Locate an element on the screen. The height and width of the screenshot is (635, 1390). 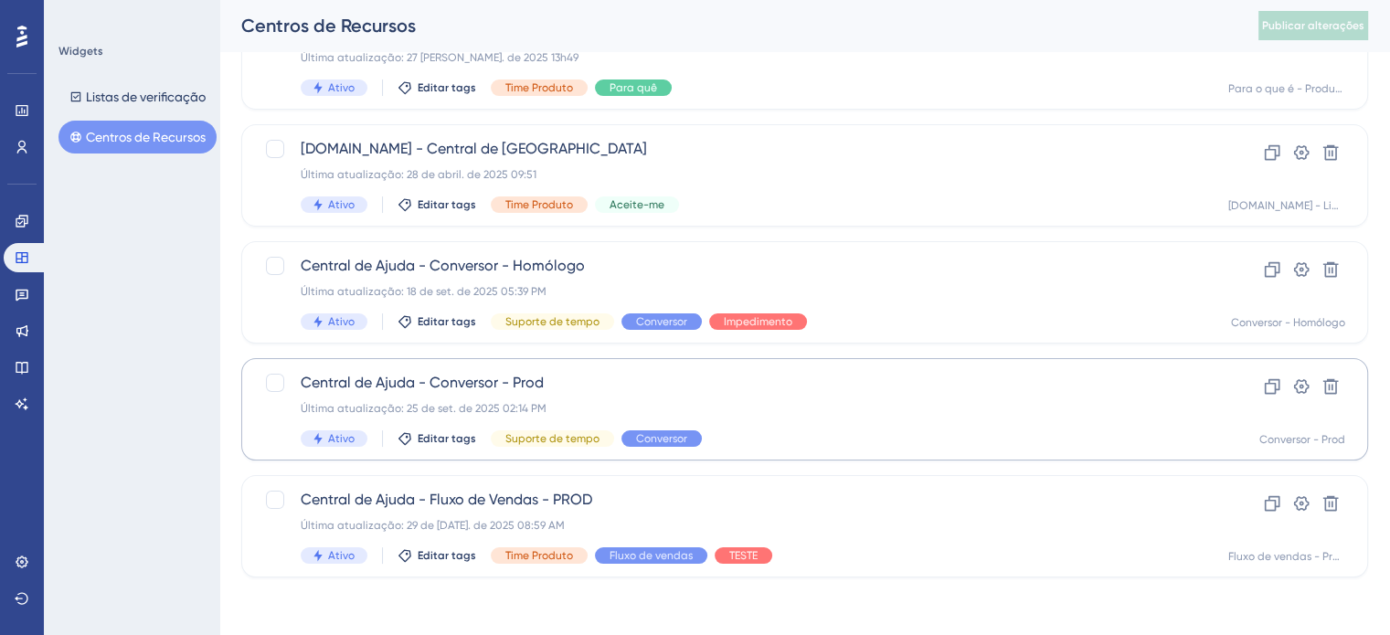
font: Central de Ajuda - Fluxo de Vendas - PROD is located at coordinates (446, 499).